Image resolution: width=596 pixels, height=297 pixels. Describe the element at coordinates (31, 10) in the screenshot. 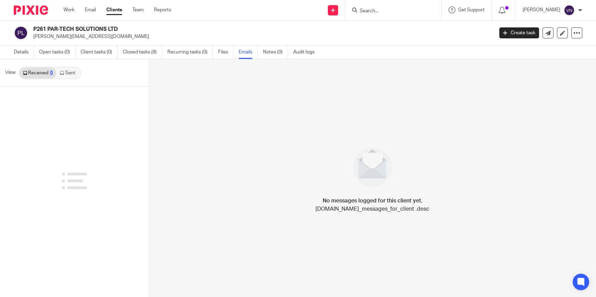

I see `img: Pixie` at that location.